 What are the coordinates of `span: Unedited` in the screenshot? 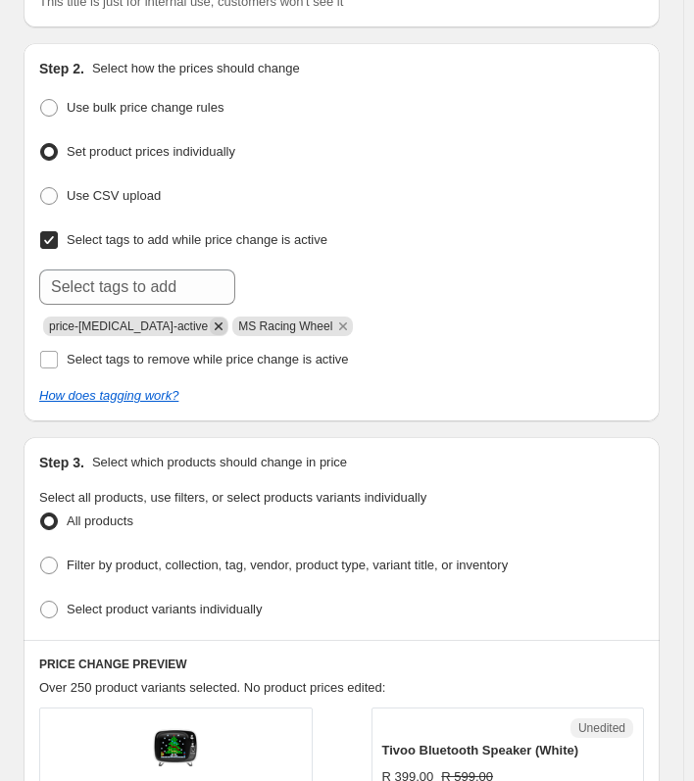 It's located at (601, 728).